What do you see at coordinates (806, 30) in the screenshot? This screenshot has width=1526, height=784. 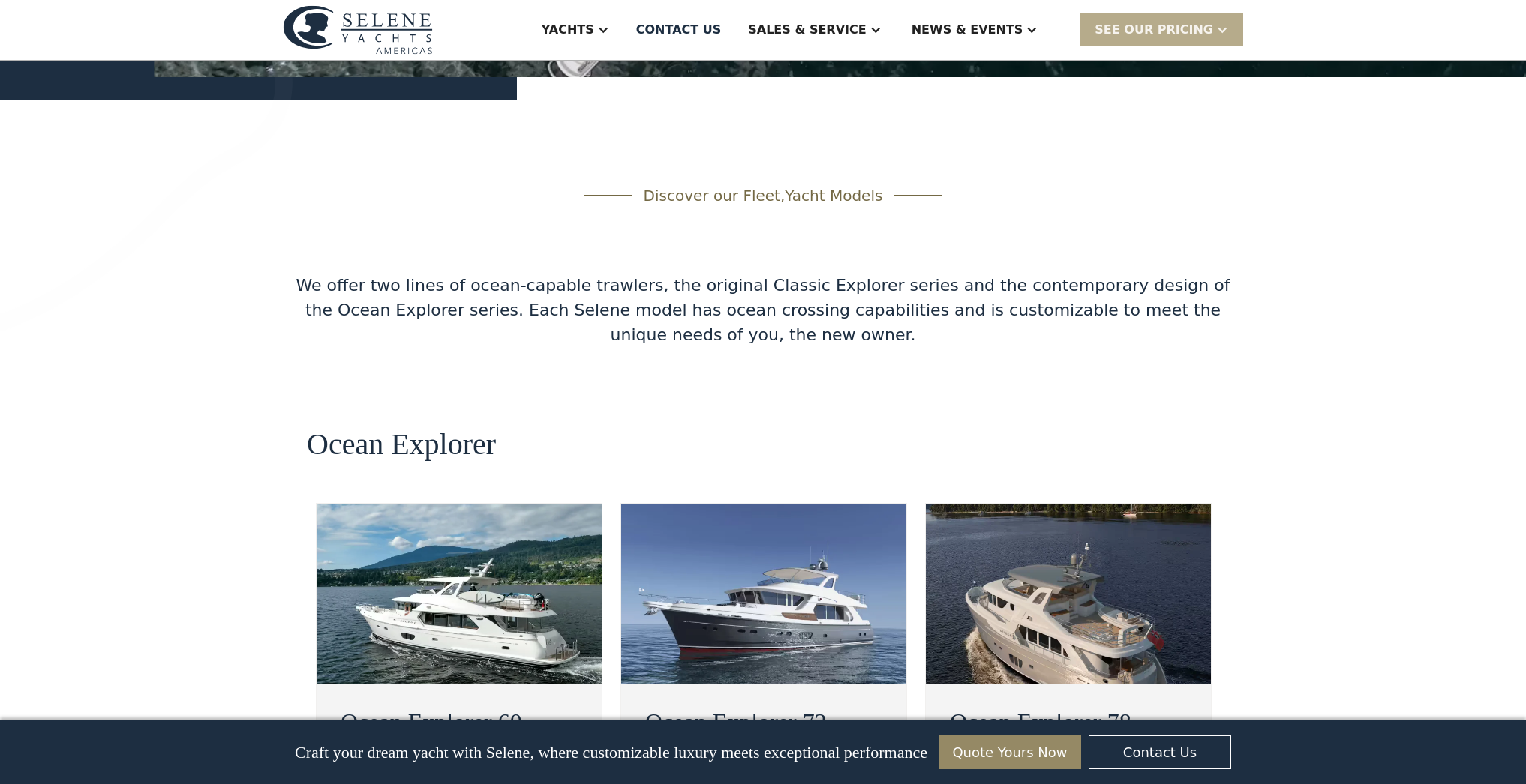 I see `div: Sales & Service` at bounding box center [806, 30].